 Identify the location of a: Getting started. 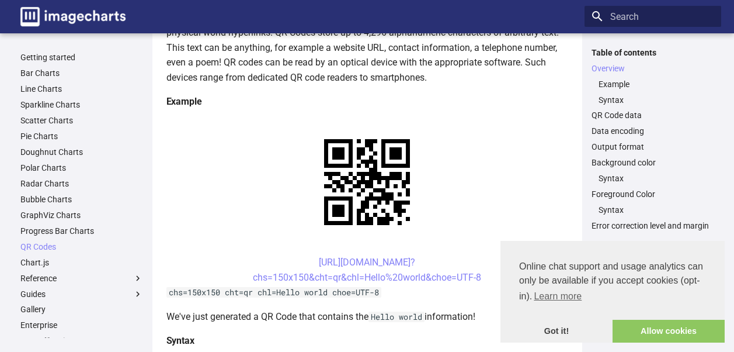
(82, 57).